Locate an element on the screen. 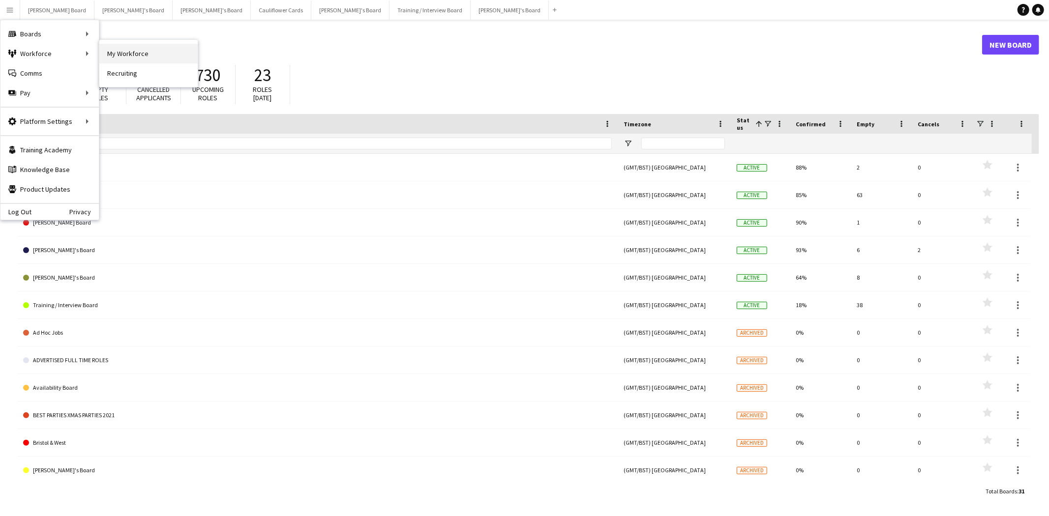 This screenshot has width=1049, height=516. span: Status is located at coordinates (744, 124).